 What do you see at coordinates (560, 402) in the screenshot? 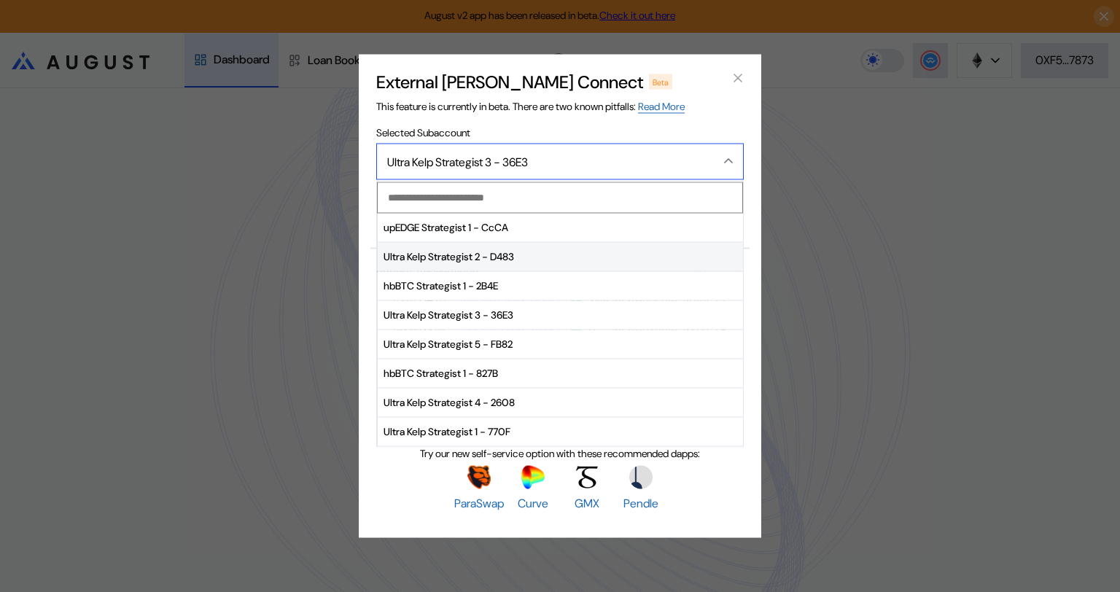
I see `span: Ultra Kelp Strategist 4 - 2608` at bounding box center [560, 402].